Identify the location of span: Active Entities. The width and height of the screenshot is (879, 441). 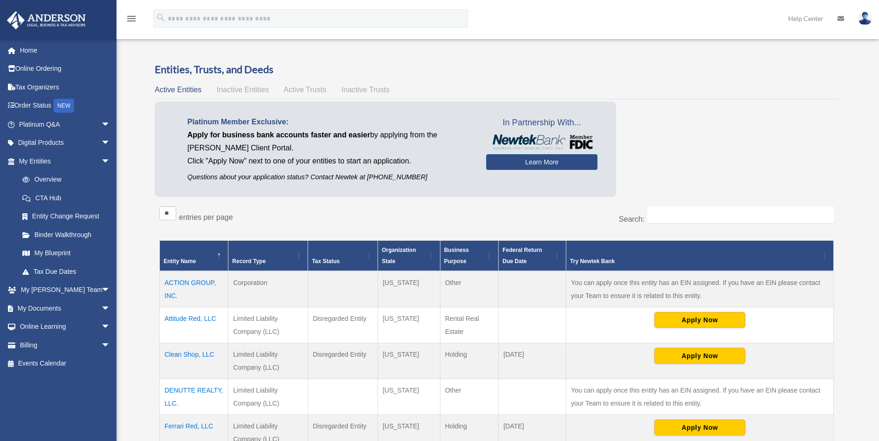
(178, 90).